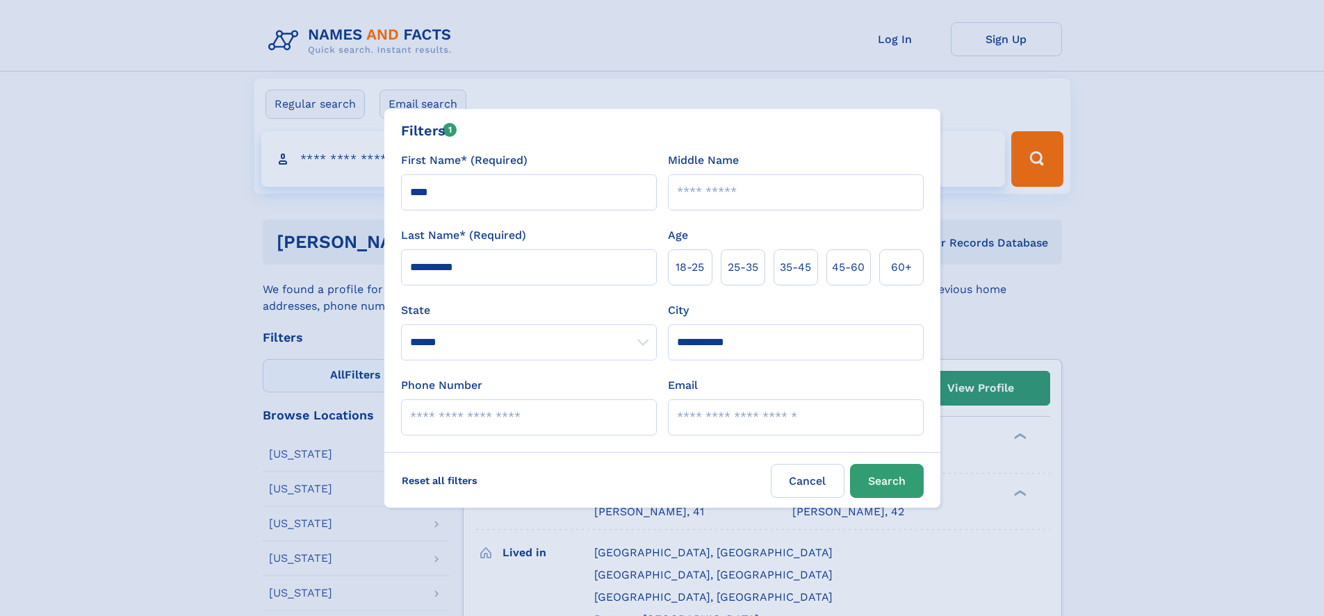  What do you see at coordinates (807, 481) in the screenshot?
I see `label: Cancel` at bounding box center [807, 481].